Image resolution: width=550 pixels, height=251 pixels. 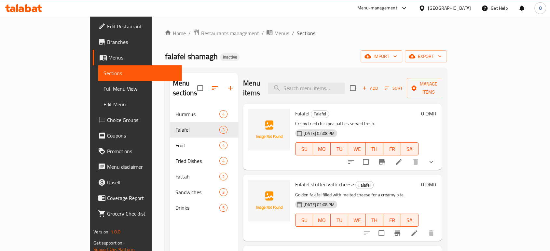 I want to click on img: Falafel, so click(x=269, y=130).